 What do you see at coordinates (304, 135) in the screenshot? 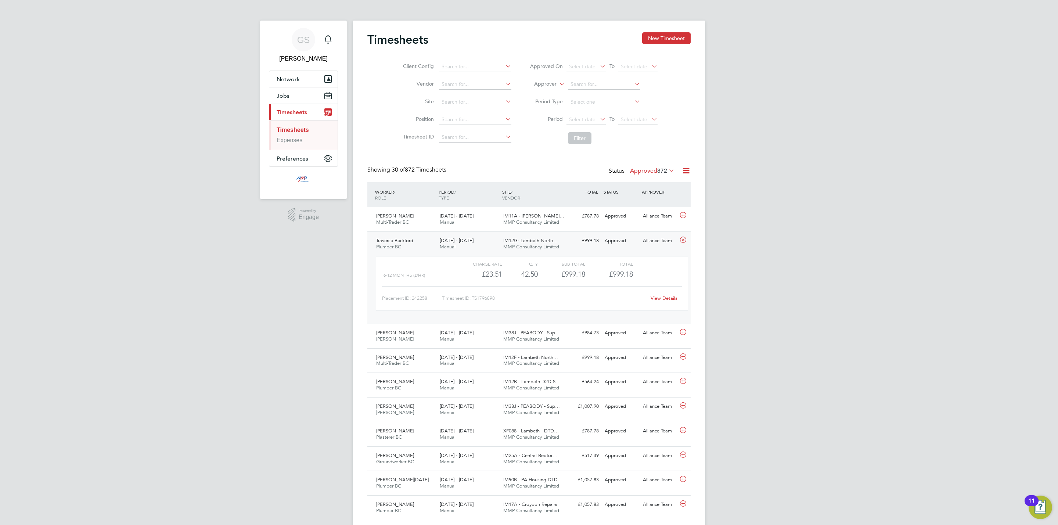
I see `div: Timesheets` at bounding box center [304, 135].